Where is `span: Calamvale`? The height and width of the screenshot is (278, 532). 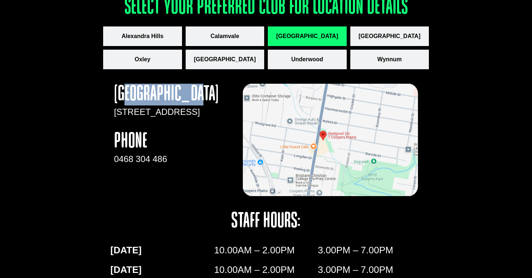 span: Calamvale is located at coordinates (225, 36).